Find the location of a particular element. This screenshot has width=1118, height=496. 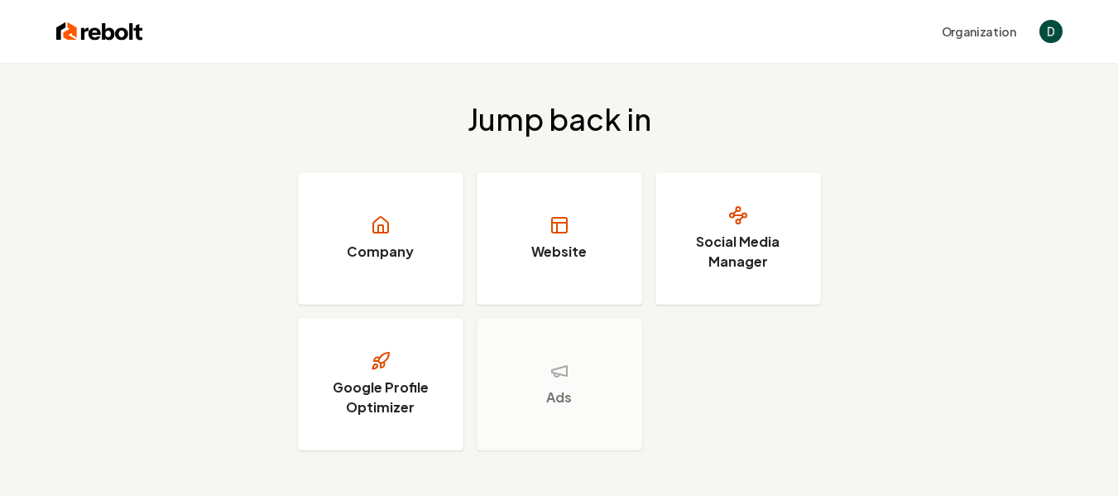

img: Dev Access is located at coordinates (1051, 31).